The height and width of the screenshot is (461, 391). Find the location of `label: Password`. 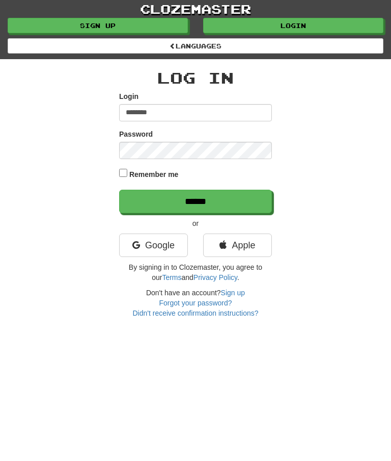

label: Password is located at coordinates (136, 134).